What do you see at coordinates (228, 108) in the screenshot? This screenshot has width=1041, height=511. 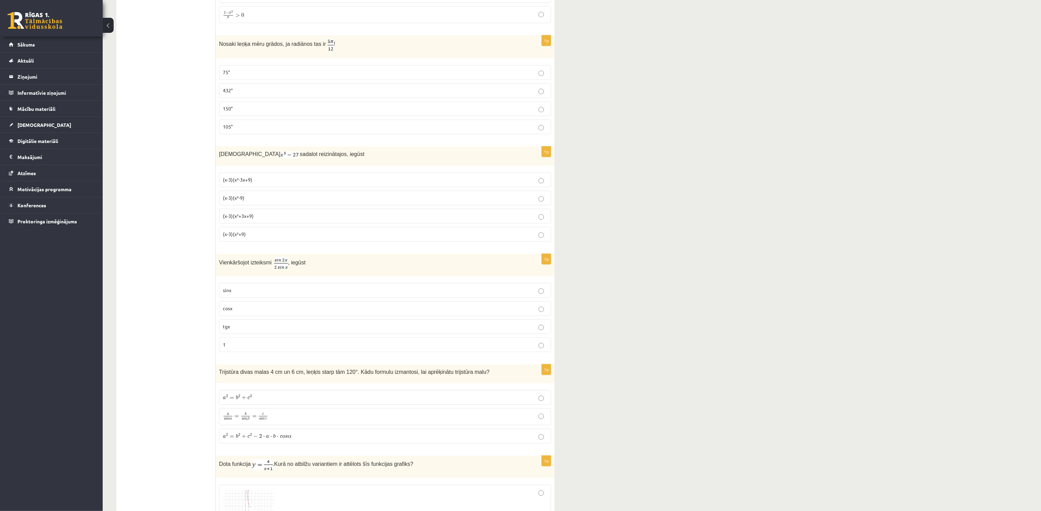 I see `span: 150°` at bounding box center [228, 108].